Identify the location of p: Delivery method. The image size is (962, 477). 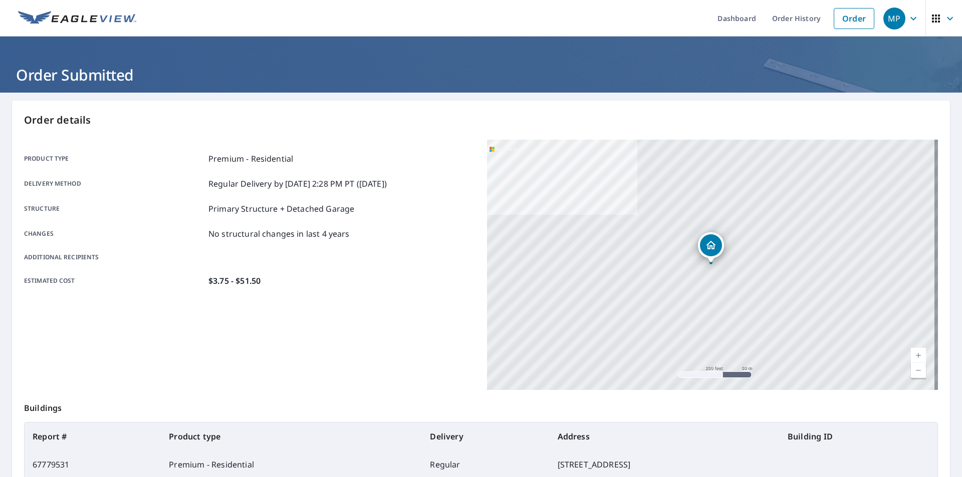
(114, 184).